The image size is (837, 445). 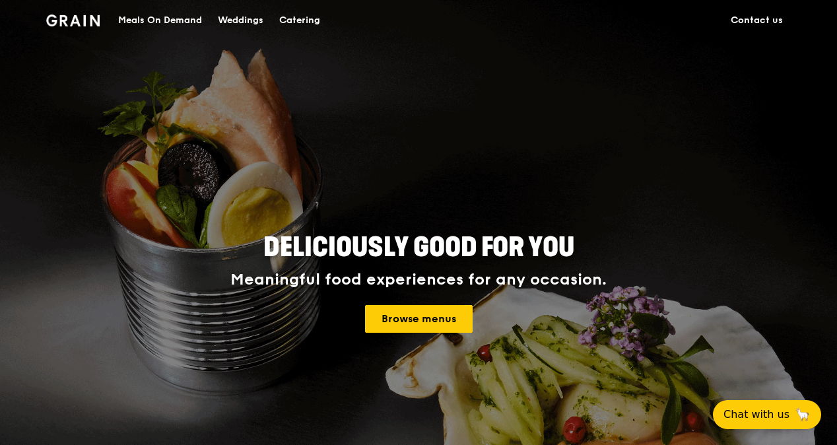 I want to click on div: Meaningful food experiences for any occasion., so click(x=419, y=280).